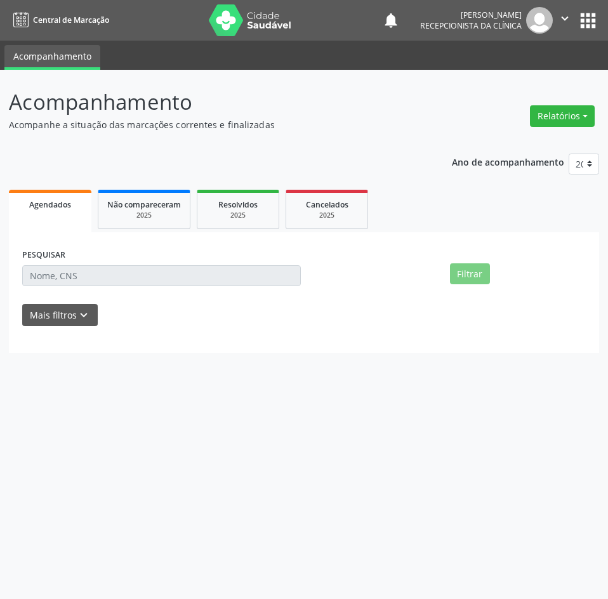 Image resolution: width=608 pixels, height=599 pixels. I want to click on button: Filtrar, so click(469, 274).